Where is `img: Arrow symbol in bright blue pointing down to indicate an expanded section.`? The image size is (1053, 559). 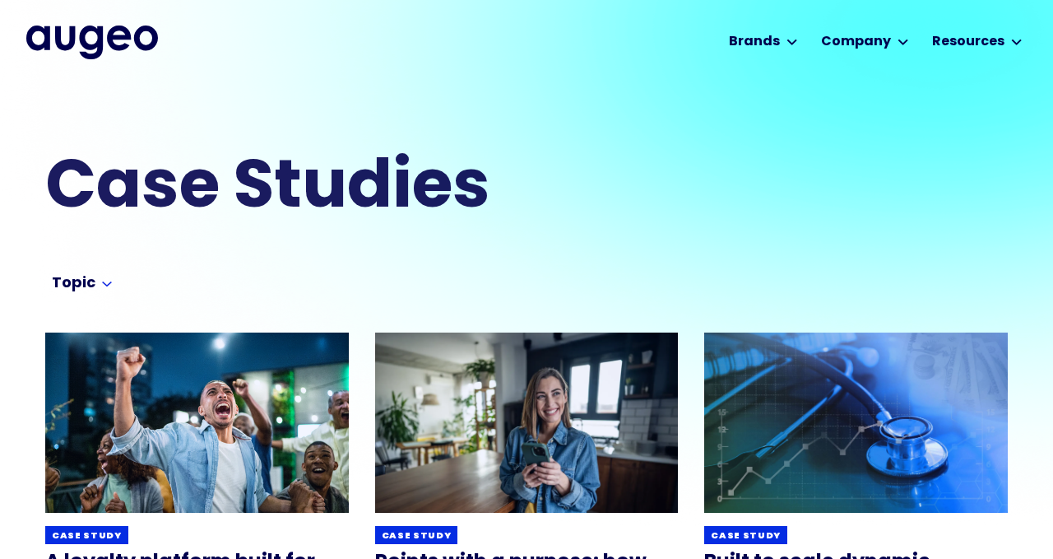 img: Arrow symbol in bright blue pointing down to indicate an expanded section. is located at coordinates (107, 284).